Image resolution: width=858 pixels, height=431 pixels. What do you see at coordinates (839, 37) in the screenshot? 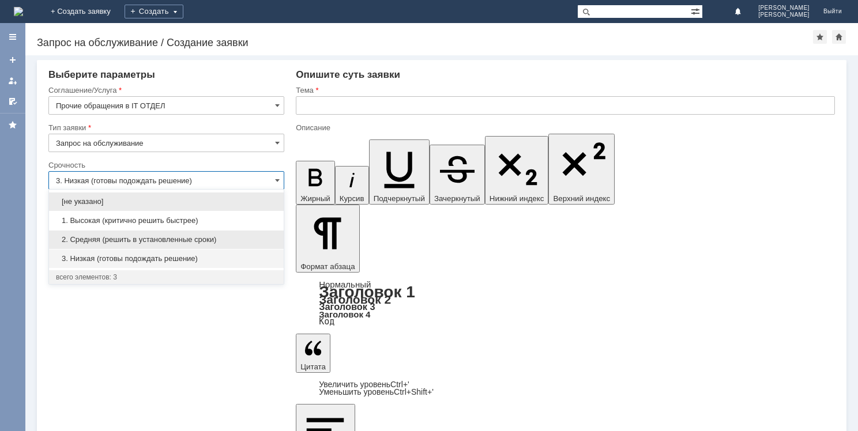
I see `div: Сделать домашней страницей` at bounding box center [839, 37].